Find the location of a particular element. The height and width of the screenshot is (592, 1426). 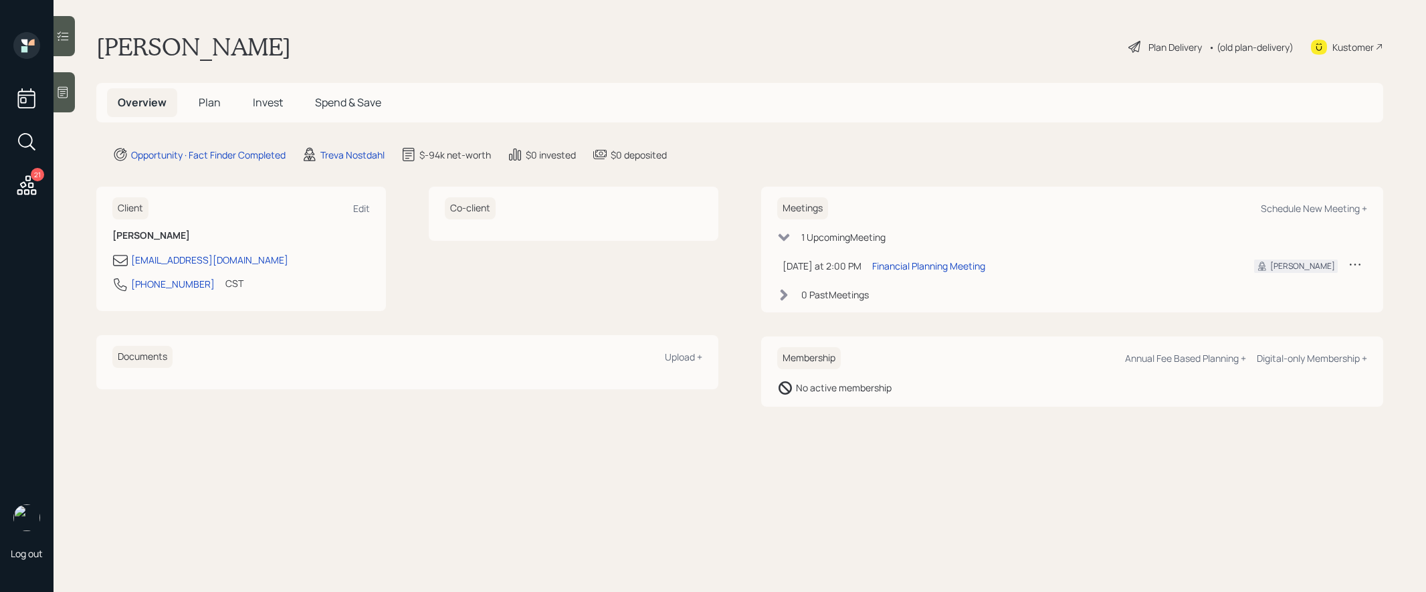

h6: Client is located at coordinates (130, 208).